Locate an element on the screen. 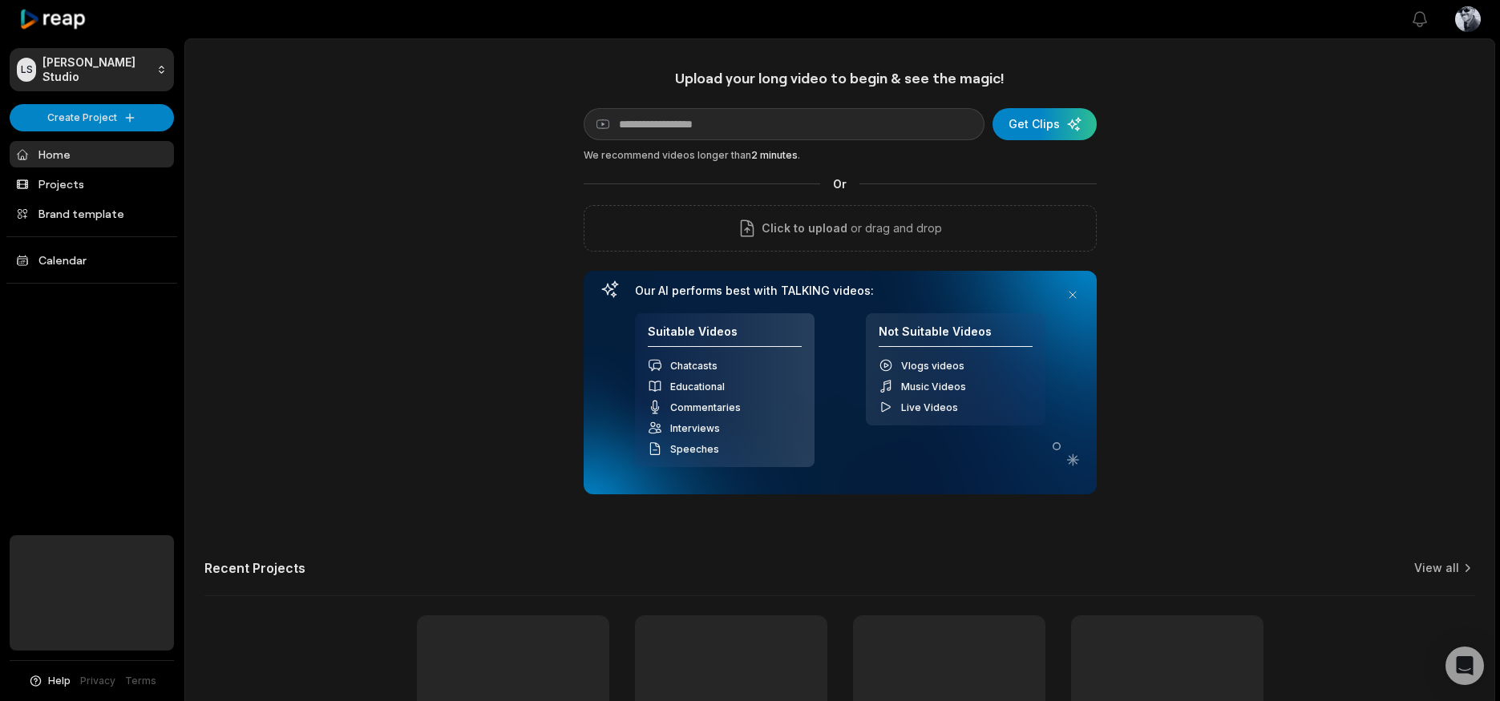 This screenshot has width=1500, height=701. div: LS is located at coordinates (26, 70).